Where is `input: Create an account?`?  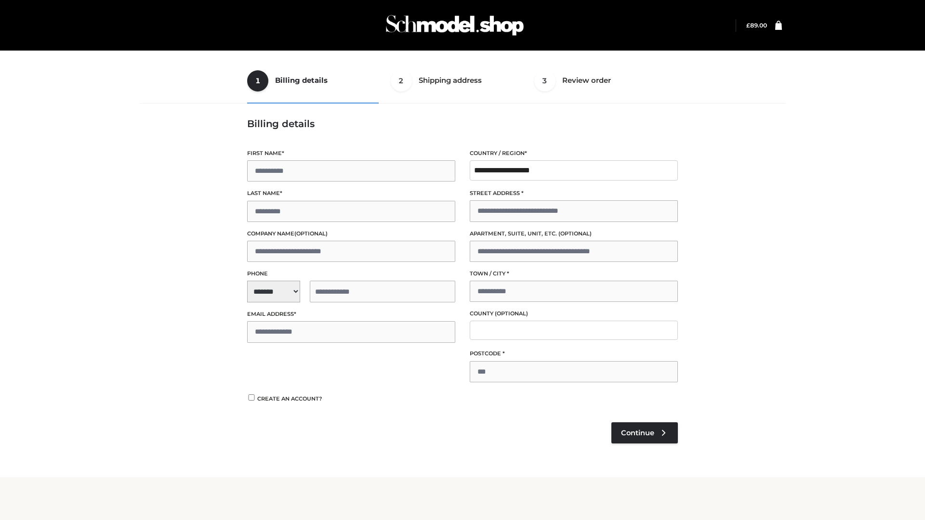 input: Create an account? is located at coordinates (251, 397).